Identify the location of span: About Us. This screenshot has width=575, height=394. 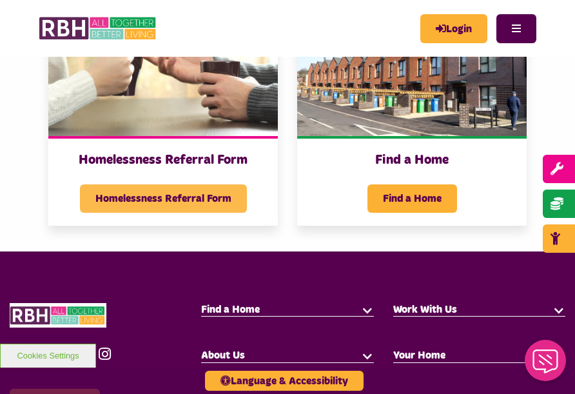
(223, 355).